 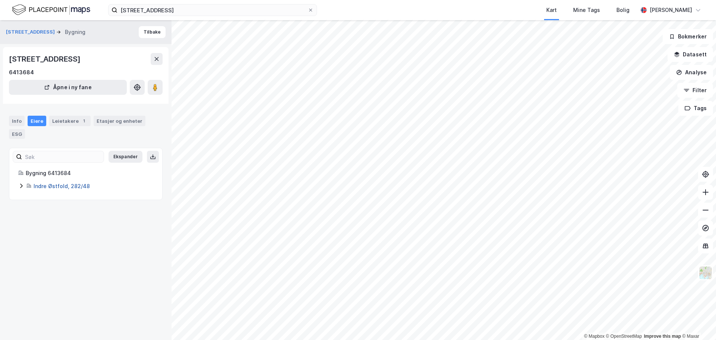 I want to click on button: Analyse, so click(x=692, y=72).